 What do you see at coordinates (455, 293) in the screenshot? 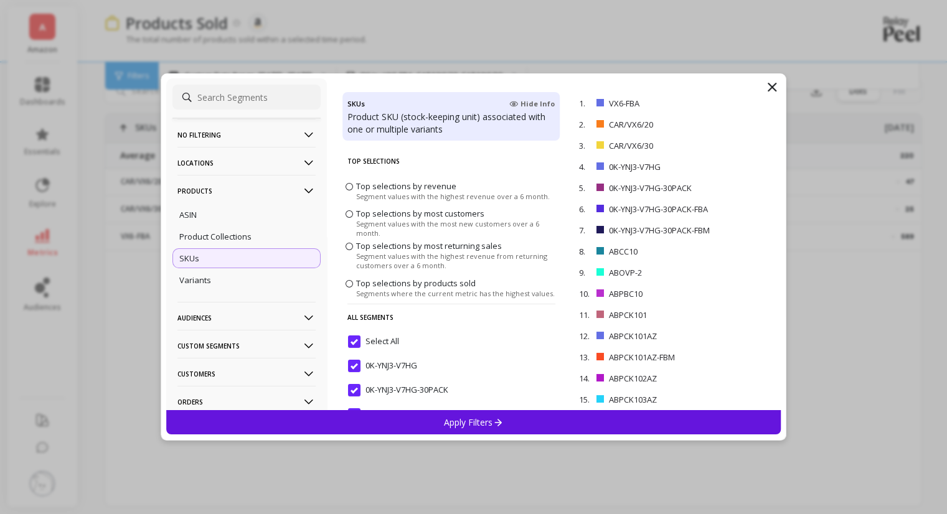
I see `span: Segments where the current metric has the highest values.` at bounding box center [455, 293].